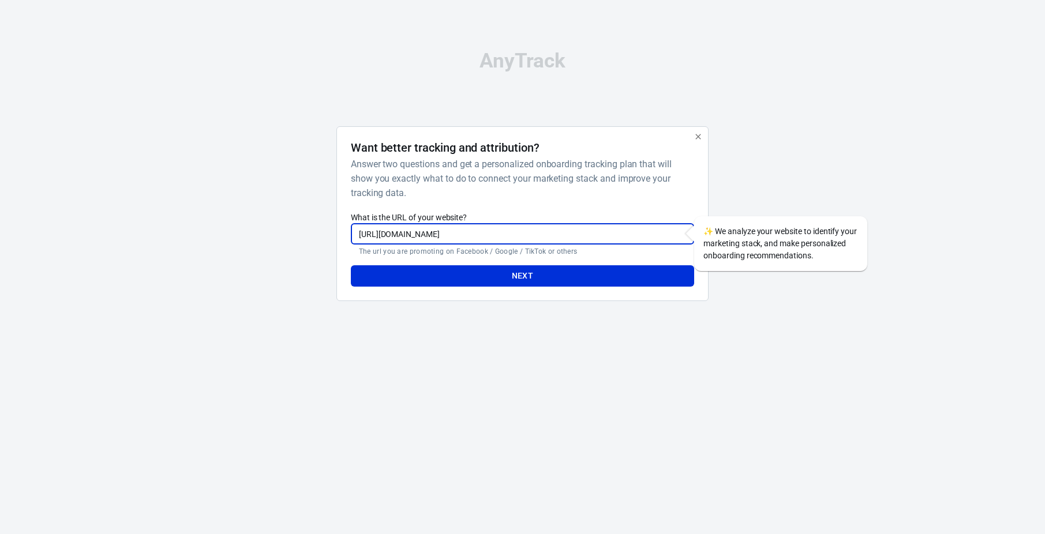 The width and height of the screenshot is (1045, 534). What do you see at coordinates (781, 243) in the screenshot?
I see `div: We analyze your website to identify your marketing stack, and make personalized onboarding recomm...` at bounding box center [781, 243].